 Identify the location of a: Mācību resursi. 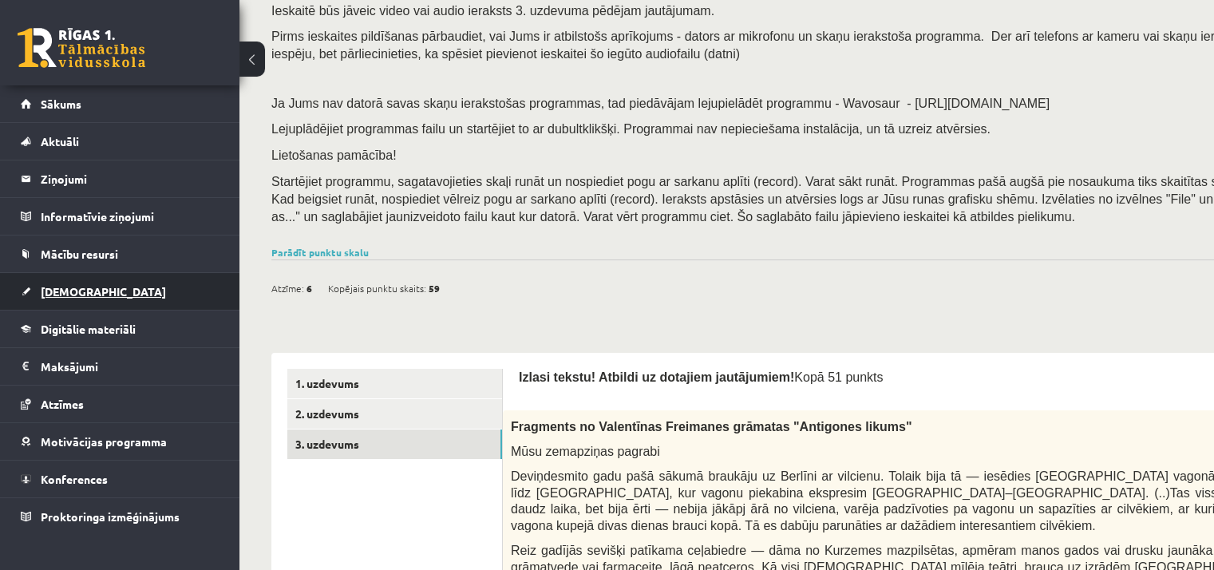
(120, 254).